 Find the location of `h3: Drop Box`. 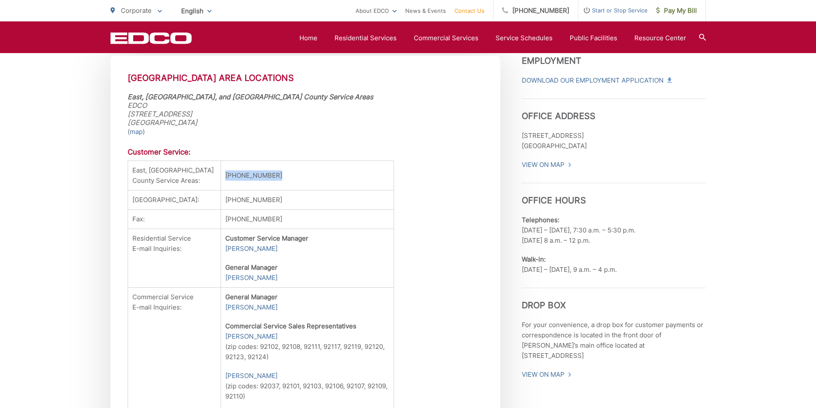

h3: Drop Box is located at coordinates (614, 299).